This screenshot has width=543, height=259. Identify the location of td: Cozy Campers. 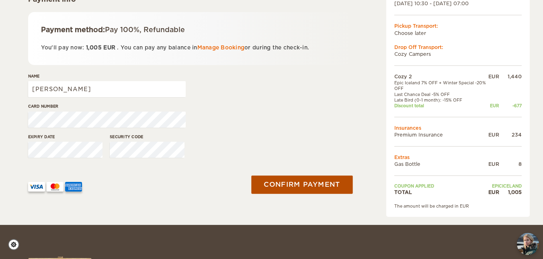
(458, 54).